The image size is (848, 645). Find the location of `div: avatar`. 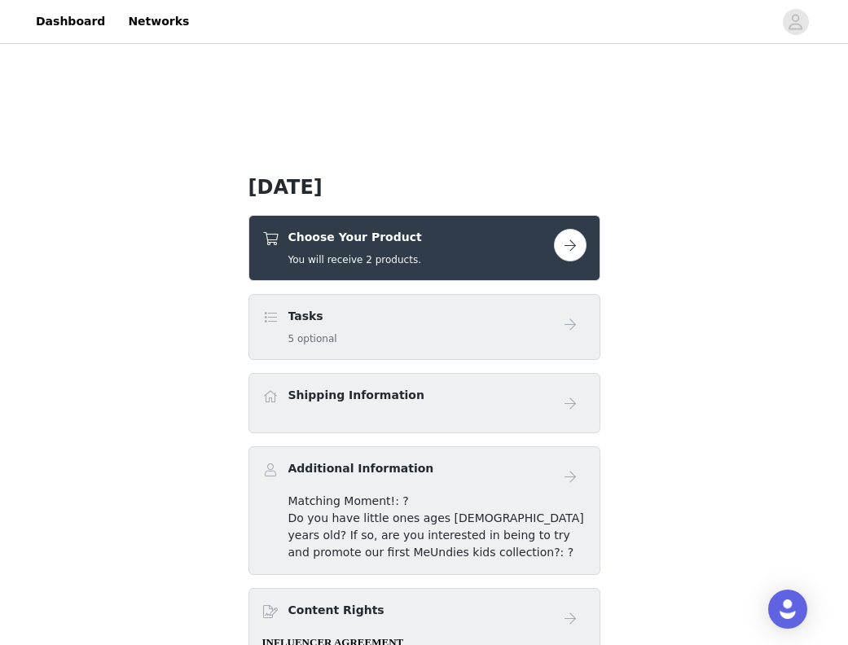

div: avatar is located at coordinates (795, 22).